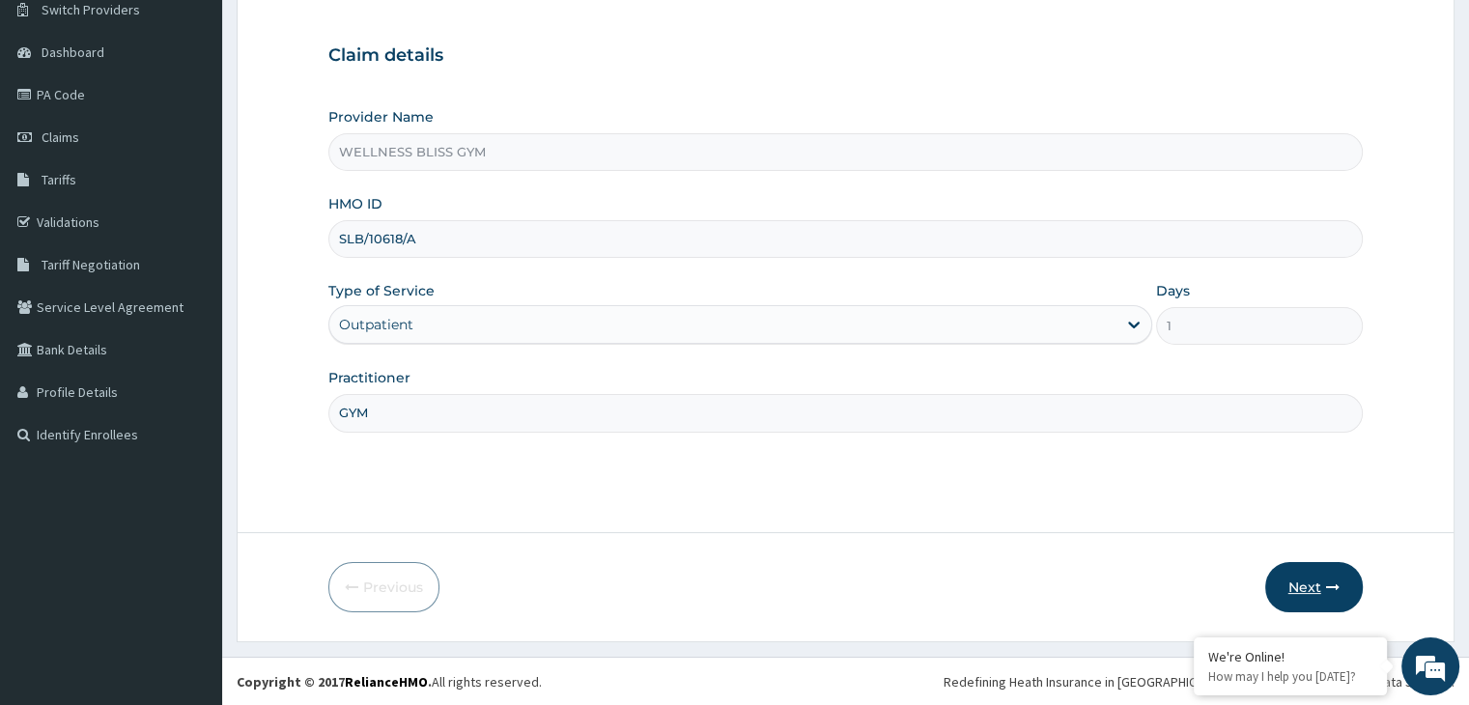  Describe the element at coordinates (384, 587) in the screenshot. I see `button: Previous` at that location.